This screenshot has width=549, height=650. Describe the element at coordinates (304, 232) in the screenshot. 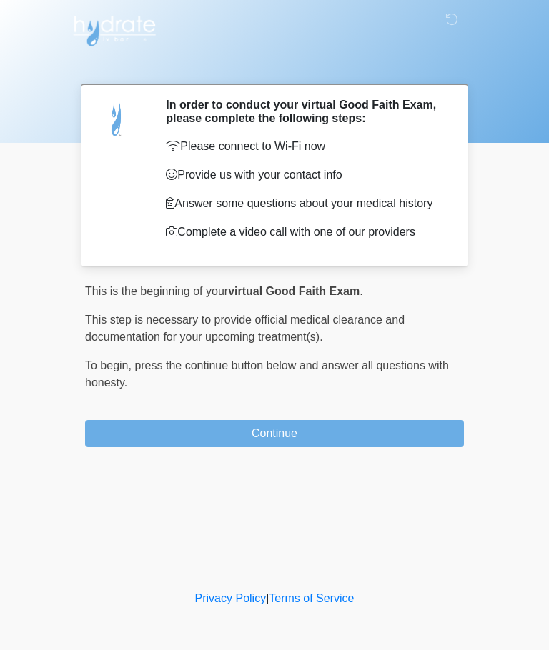

I see `p: Complete a video call with one of our providers` at that location.